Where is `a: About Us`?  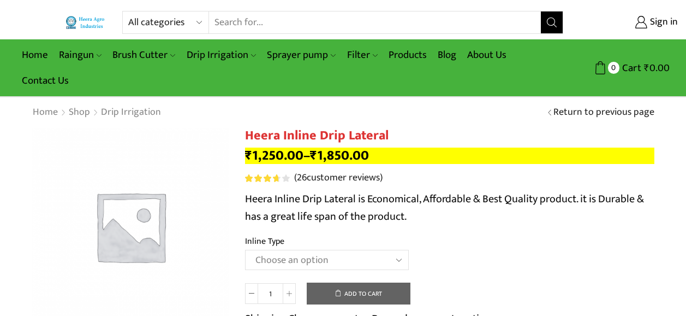
a: About Us is located at coordinates (487, 55).